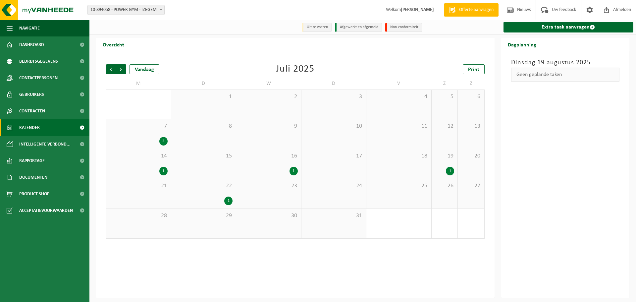  Describe the element at coordinates (138, 156) in the screenshot. I see `span: 14` at that location.